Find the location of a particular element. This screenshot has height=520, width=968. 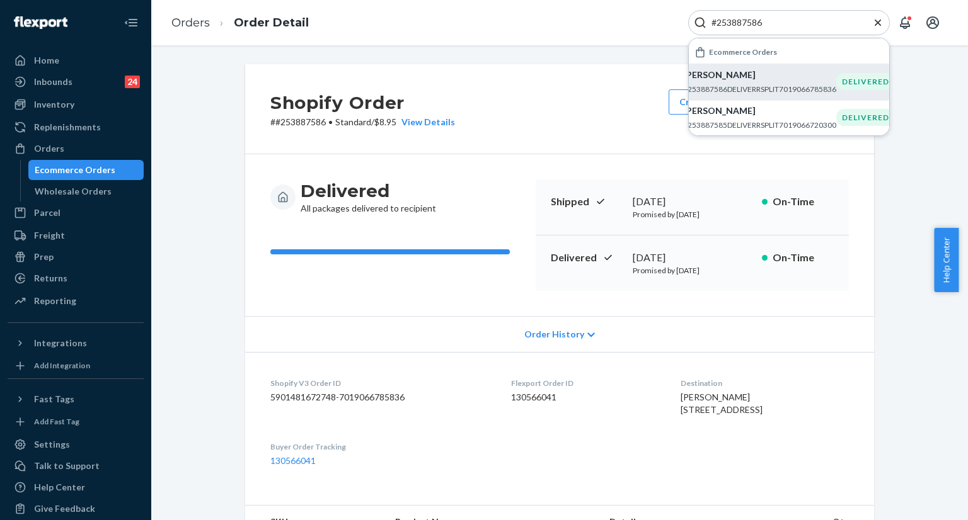

dd: 5901481672748-7019066785836 is located at coordinates (381, 398).